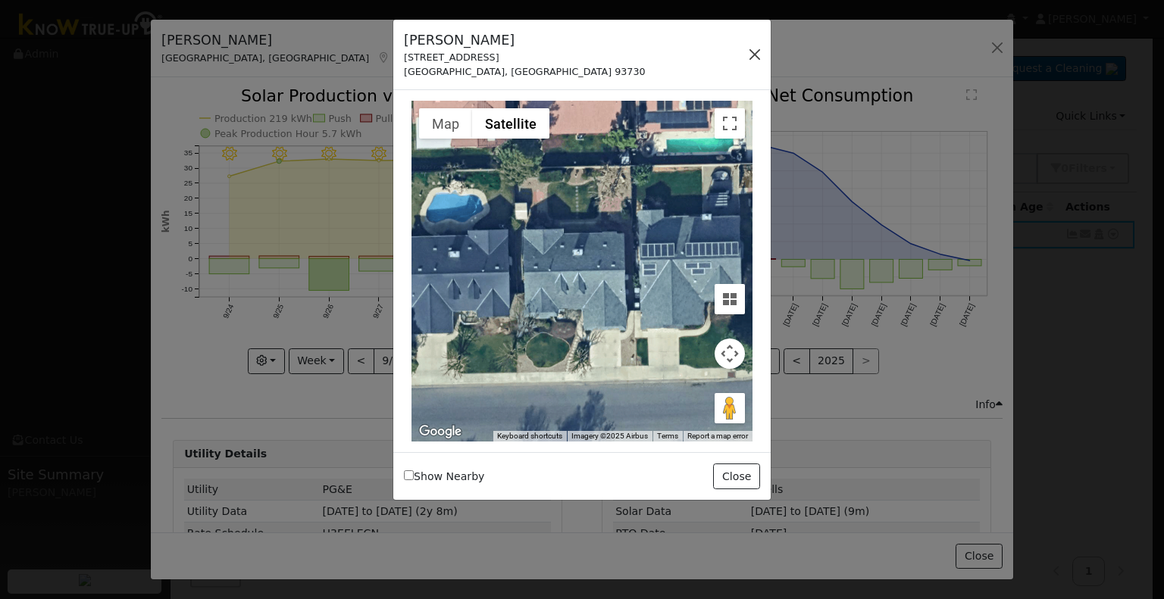 The height and width of the screenshot is (599, 1164). Describe the element at coordinates (730, 299) in the screenshot. I see `button: Tilt map` at that location.